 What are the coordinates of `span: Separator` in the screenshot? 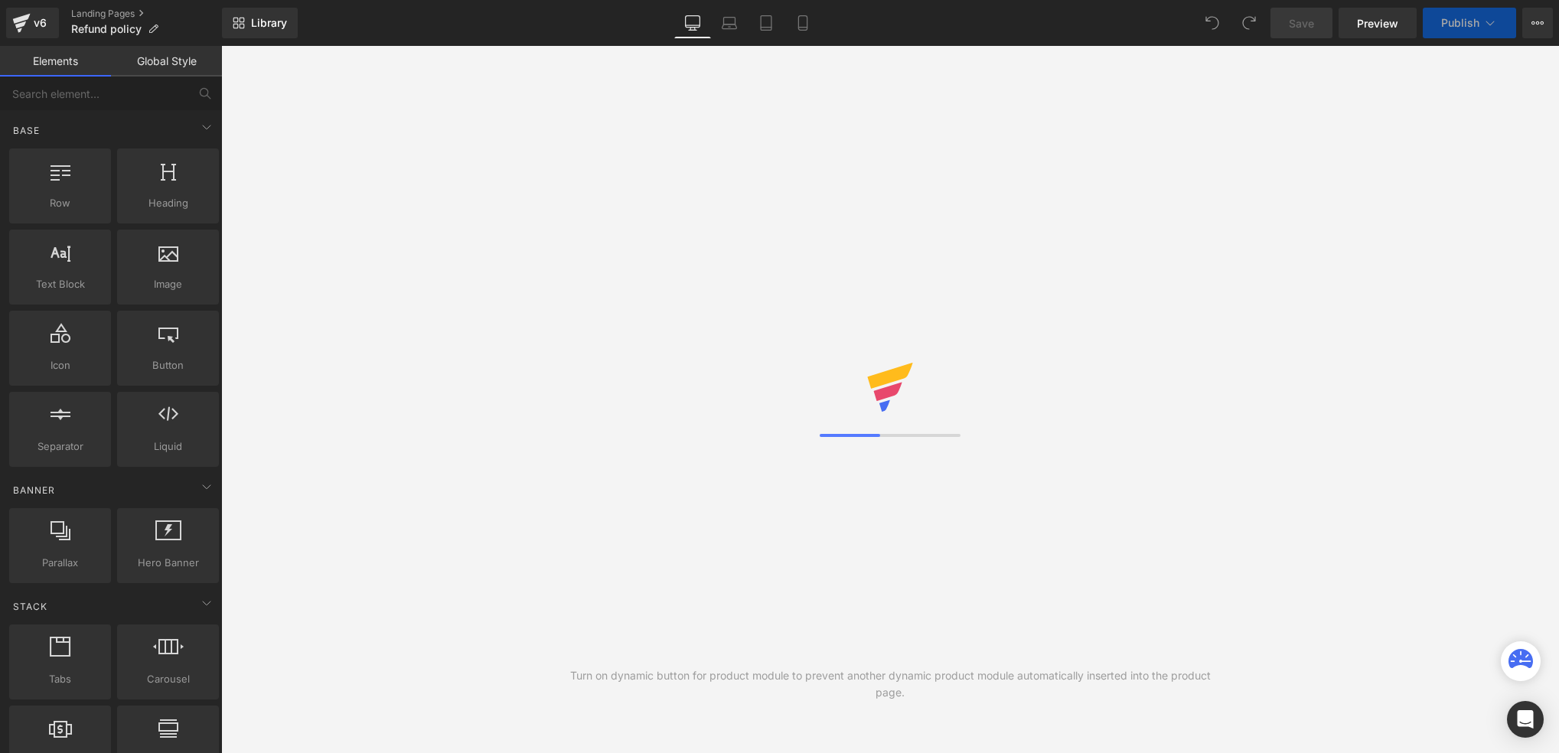 It's located at (60, 446).